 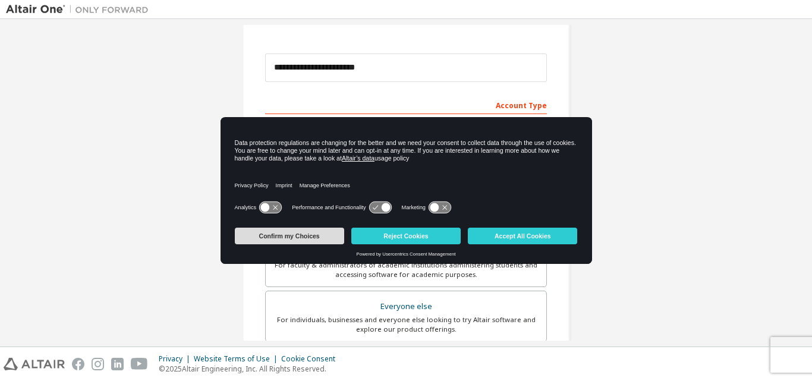 What do you see at coordinates (80, 10) in the screenshot?
I see `img: Altair One` at bounding box center [80, 10].